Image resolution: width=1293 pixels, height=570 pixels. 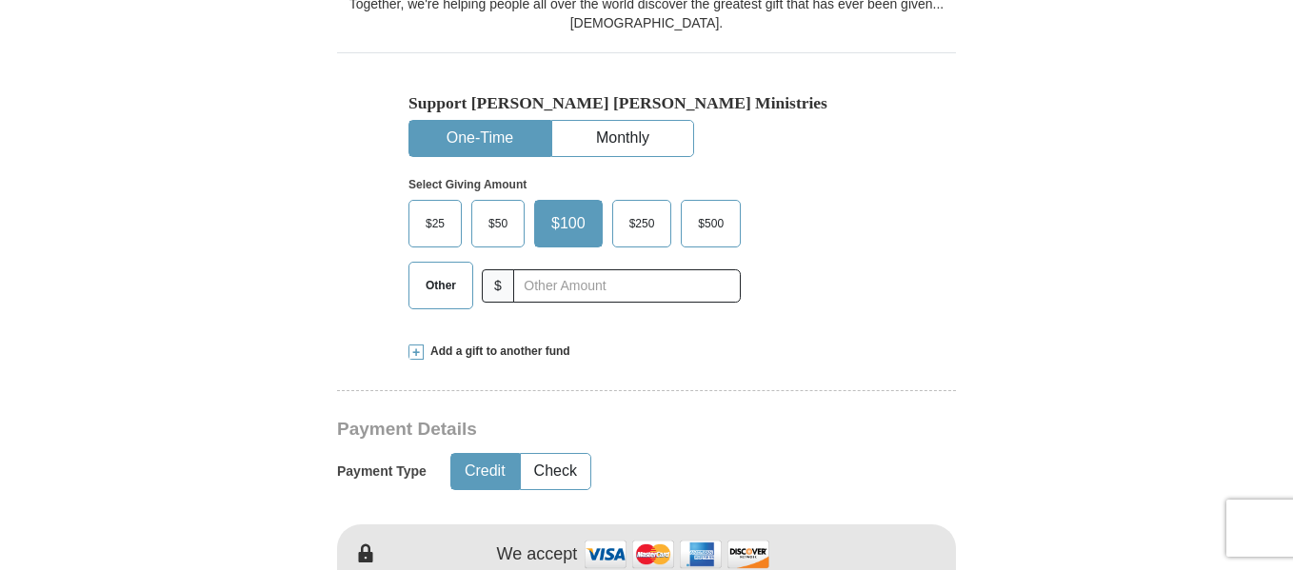 What do you see at coordinates (710, 224) in the screenshot?
I see `span: $500` at bounding box center [710, 224].